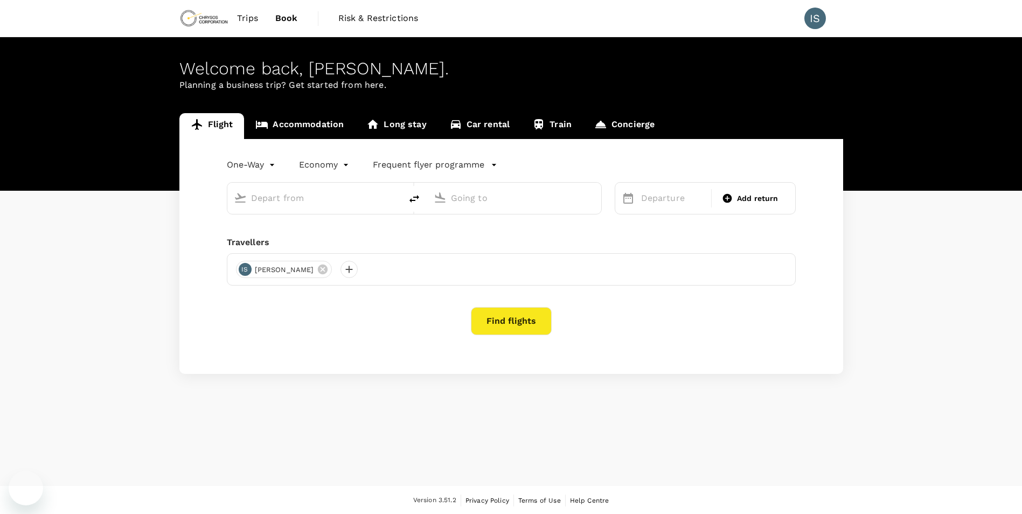 The width and height of the screenshot is (1022, 514). I want to click on a: Privacy Policy, so click(487, 500).